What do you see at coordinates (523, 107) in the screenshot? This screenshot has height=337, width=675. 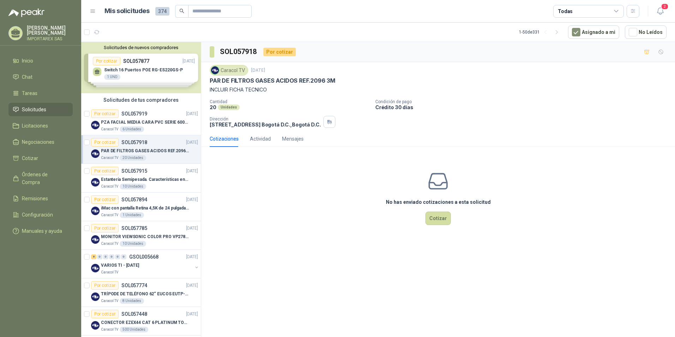 I see `p: Crédito 30 días` at bounding box center [523, 107].